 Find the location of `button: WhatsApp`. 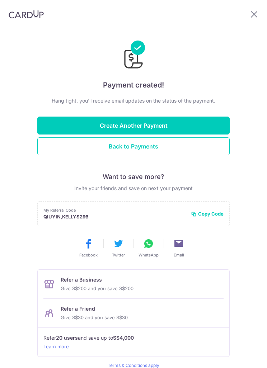

button: WhatsApp is located at coordinates (148, 248).